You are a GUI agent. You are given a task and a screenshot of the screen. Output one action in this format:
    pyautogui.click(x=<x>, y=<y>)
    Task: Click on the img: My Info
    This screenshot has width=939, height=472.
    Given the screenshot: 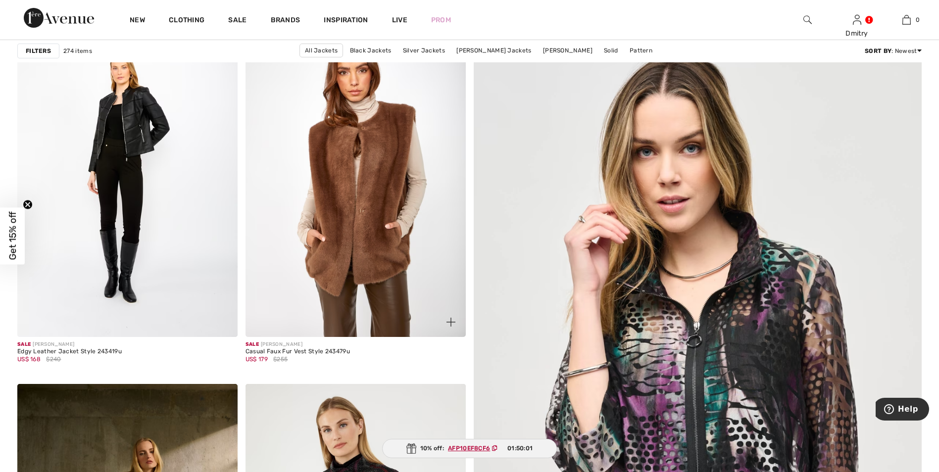 What is the action you would take?
    pyautogui.click(x=857, y=20)
    